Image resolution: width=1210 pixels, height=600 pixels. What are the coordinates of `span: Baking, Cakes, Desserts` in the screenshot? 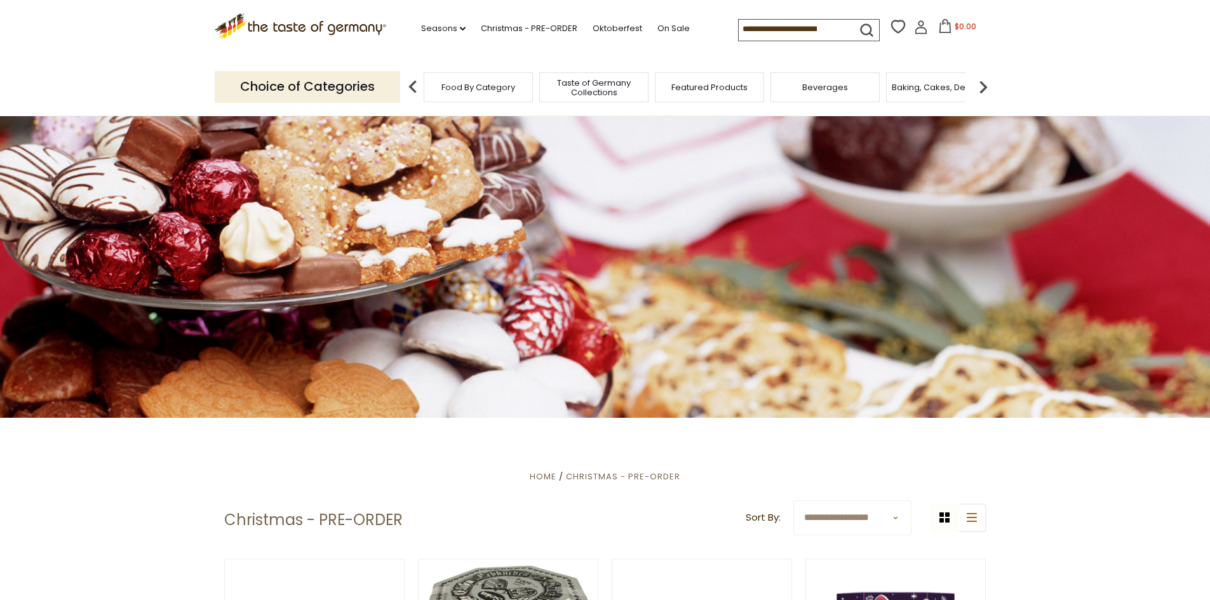 It's located at (940, 87).